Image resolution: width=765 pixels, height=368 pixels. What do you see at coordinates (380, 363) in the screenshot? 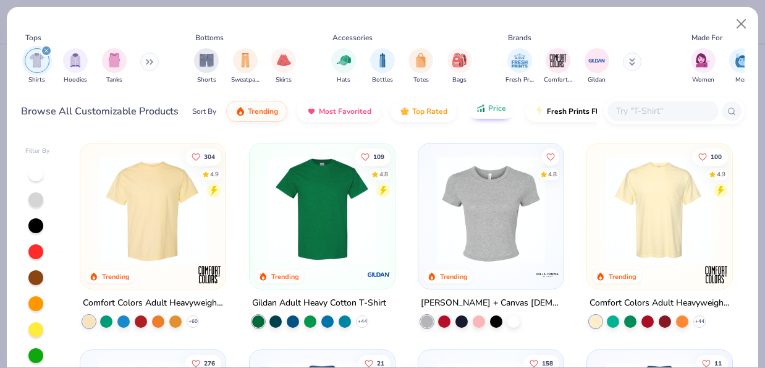
I see `span: 21` at bounding box center [380, 363].